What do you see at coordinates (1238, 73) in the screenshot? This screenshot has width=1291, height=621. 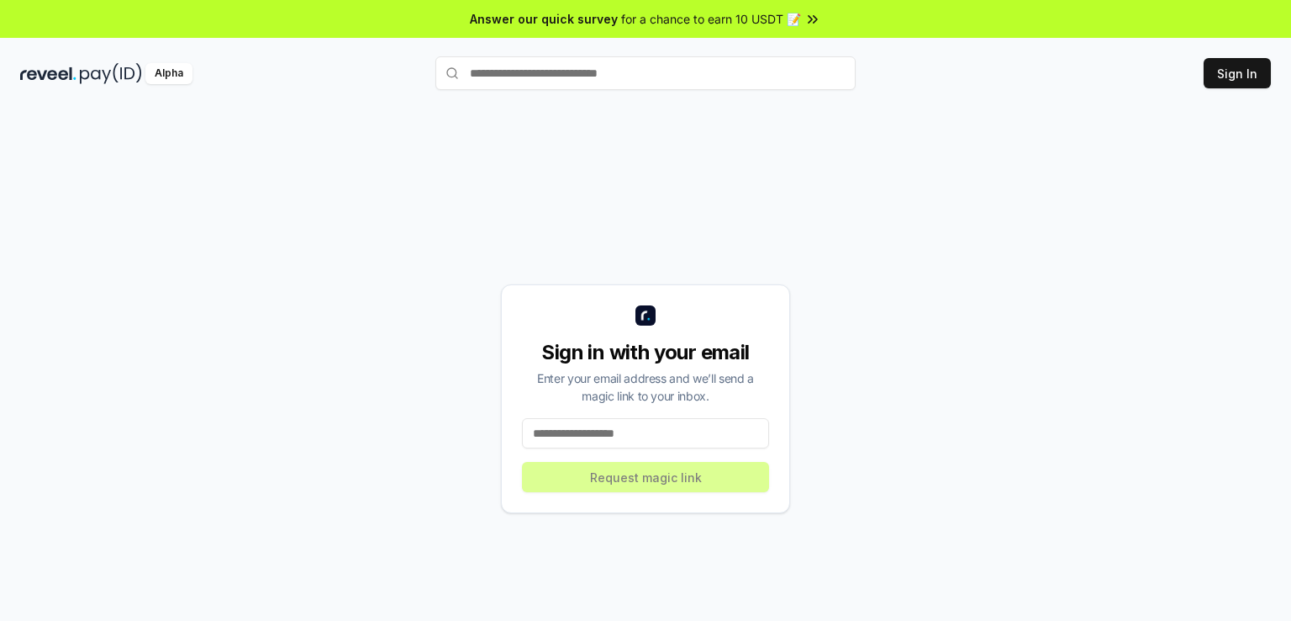 I see `button: Sign In` at bounding box center [1238, 73].